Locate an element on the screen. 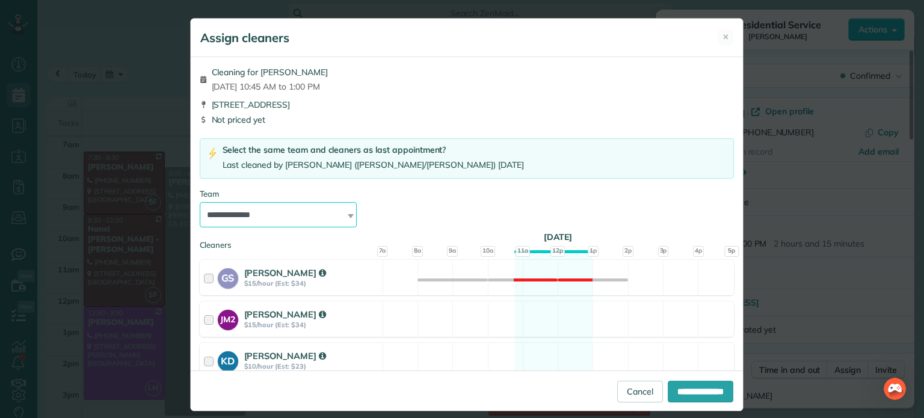 The height and width of the screenshot is (418, 924). h5: Assign cleaners is located at coordinates (245, 38).